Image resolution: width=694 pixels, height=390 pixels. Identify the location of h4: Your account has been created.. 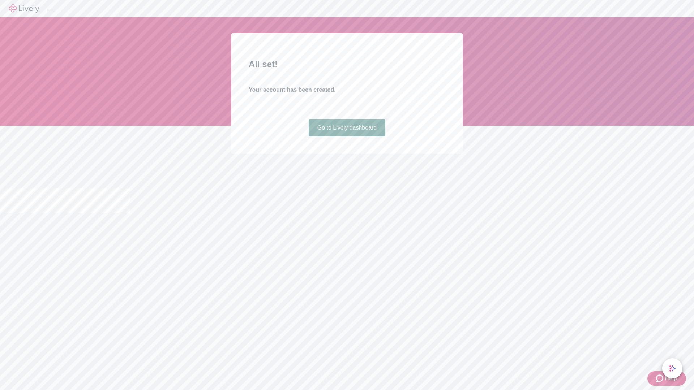
(347, 90).